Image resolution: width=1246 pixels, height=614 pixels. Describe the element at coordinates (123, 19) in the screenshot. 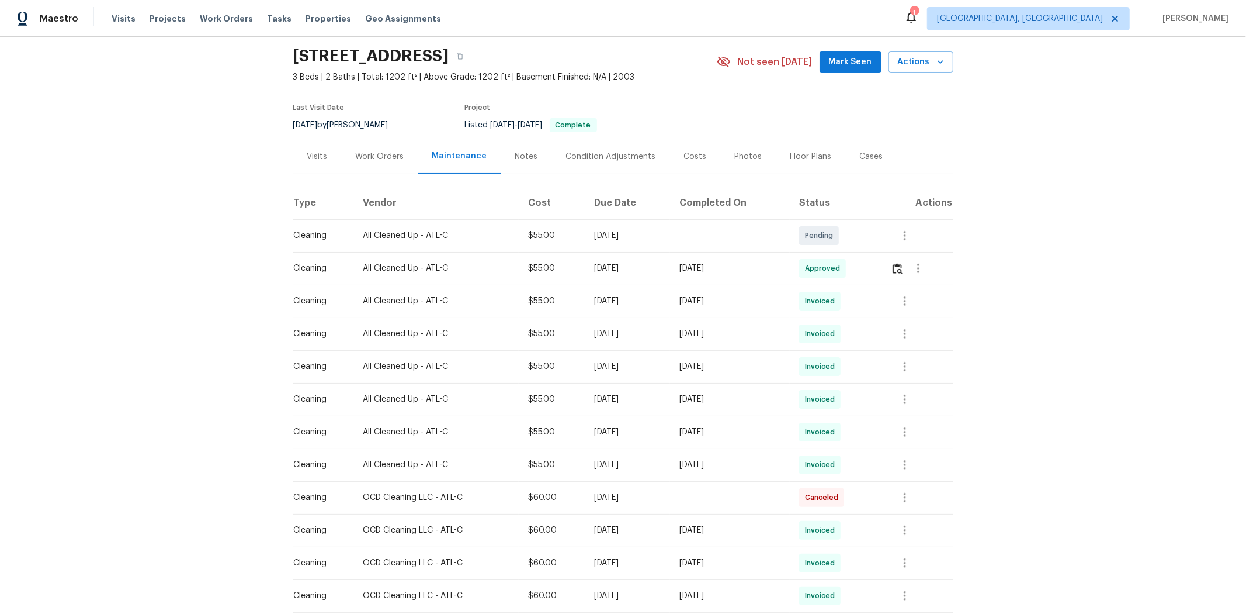

I see `span: Visits` at that location.